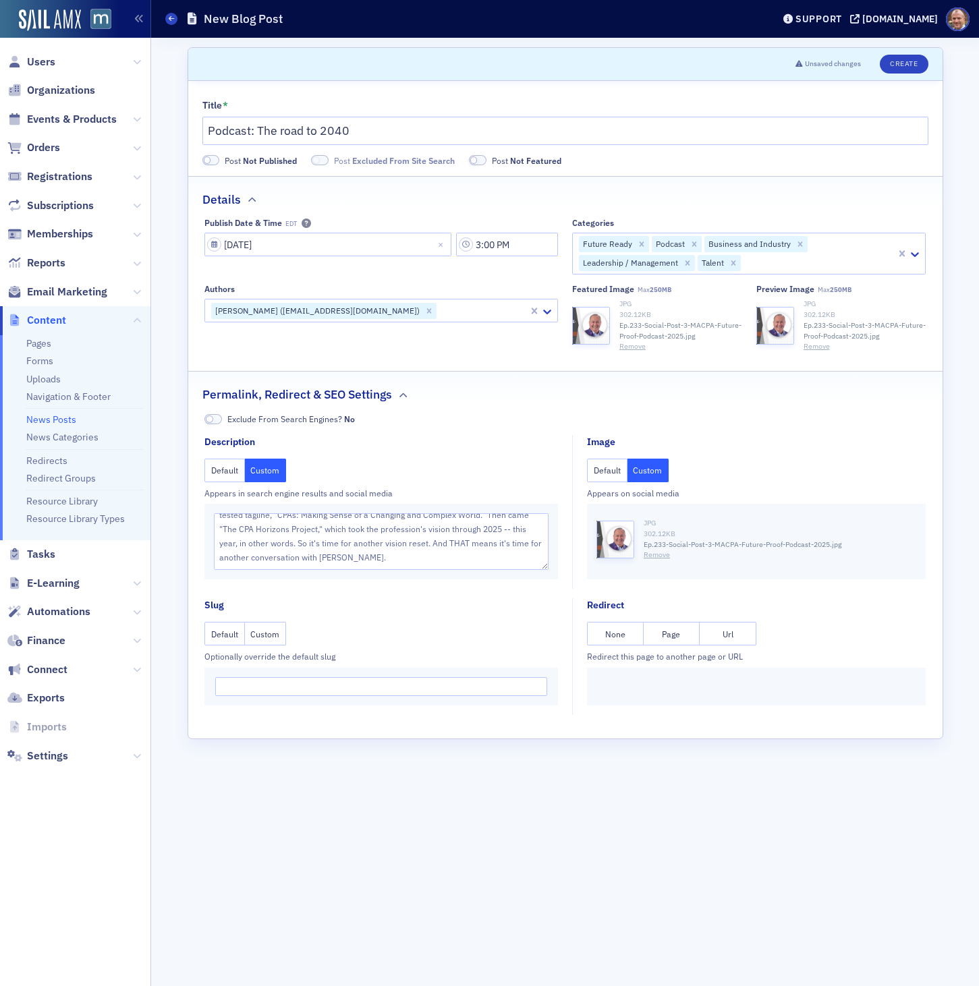 Image resolution: width=979 pixels, height=986 pixels. Describe the element at coordinates (43, 148) in the screenshot. I see `span: Orders` at that location.